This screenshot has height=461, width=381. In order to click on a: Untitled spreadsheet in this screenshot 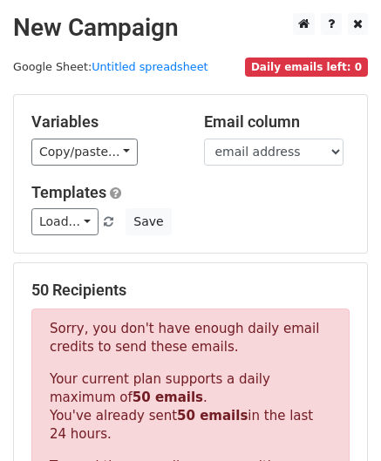, I will do `click(149, 66)`.